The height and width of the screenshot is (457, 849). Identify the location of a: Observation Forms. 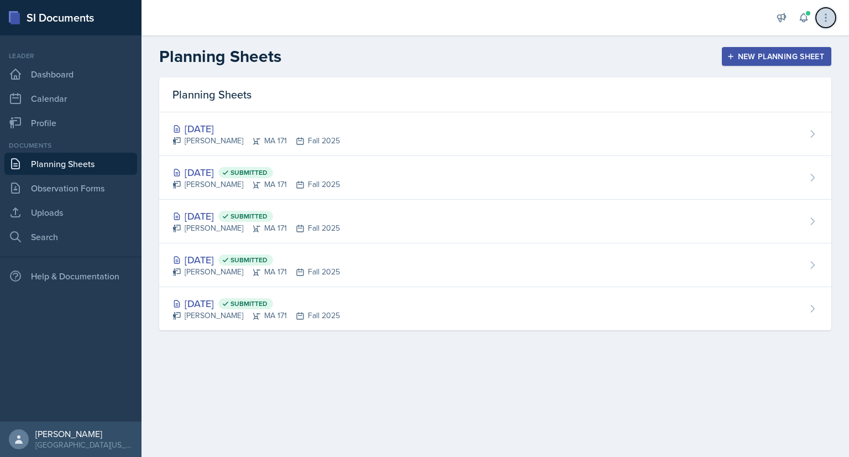
(71, 188).